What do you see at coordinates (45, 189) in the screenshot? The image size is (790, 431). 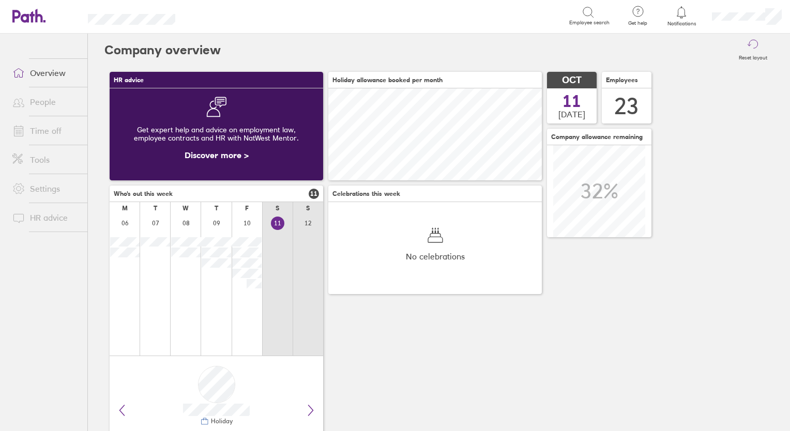 I see `a: Settings` at bounding box center [45, 189].